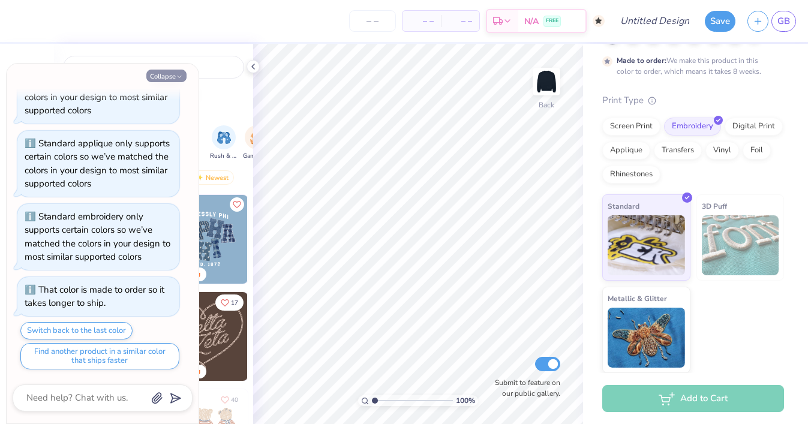 This screenshot has width=808, height=424. What do you see at coordinates (234, 400) in the screenshot?
I see `span: 40` at bounding box center [234, 400].